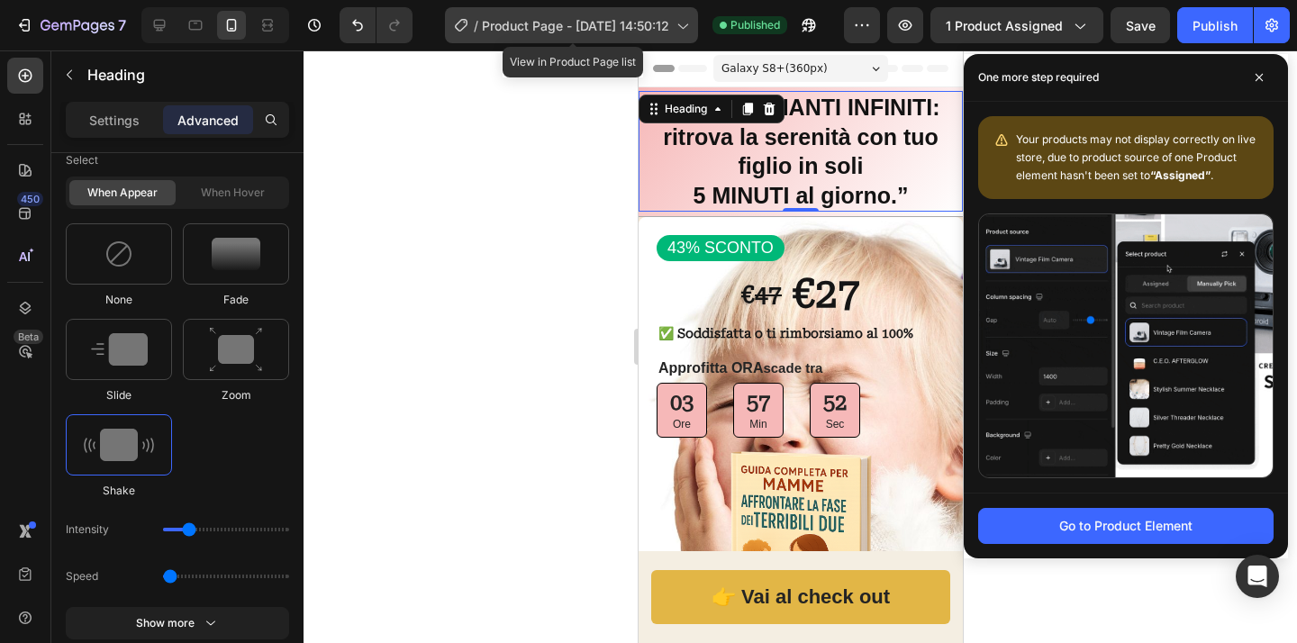 The height and width of the screenshot is (643, 1297). What do you see at coordinates (130, 244) in the screenshot?
I see `strong: 47` at bounding box center [130, 244].